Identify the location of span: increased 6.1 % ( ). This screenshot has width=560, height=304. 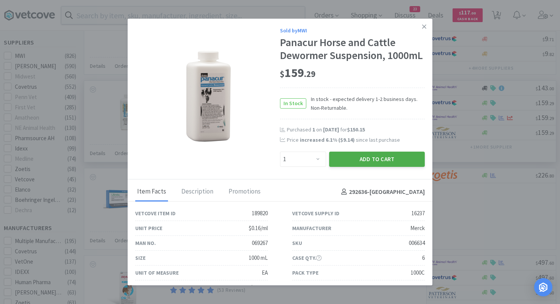
(327, 140).